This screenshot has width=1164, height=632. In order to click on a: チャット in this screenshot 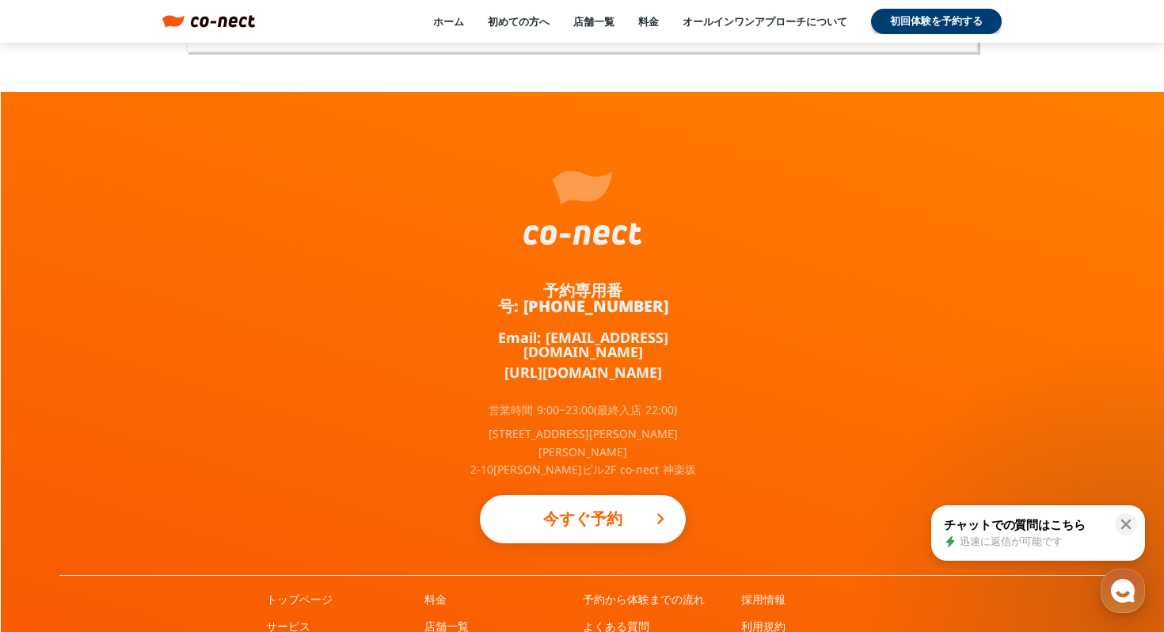, I will do `click(154, 520)`.